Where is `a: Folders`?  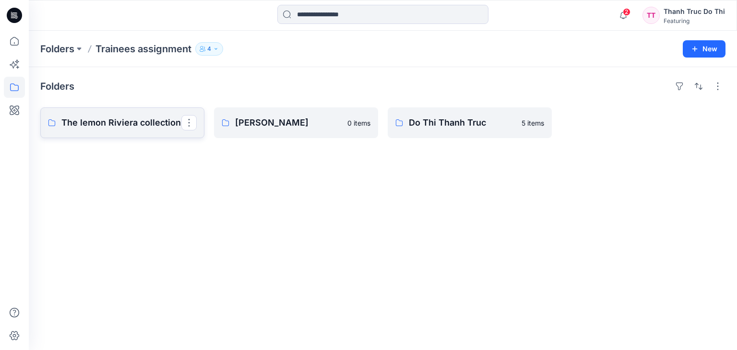
a: Folders is located at coordinates (57, 49).